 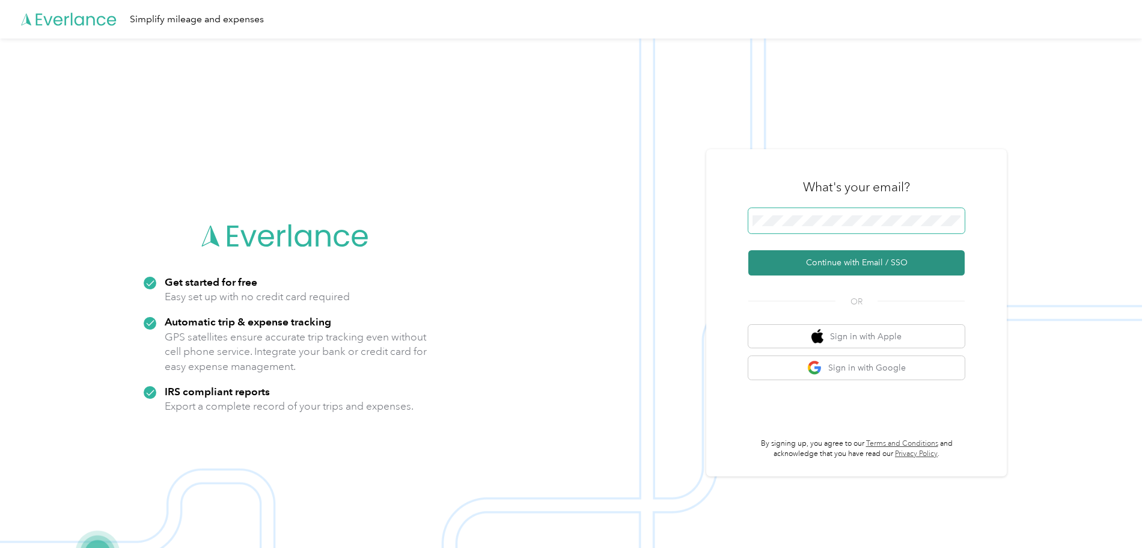 I want to click on button: google logoSign in with Google, so click(x=857, y=367).